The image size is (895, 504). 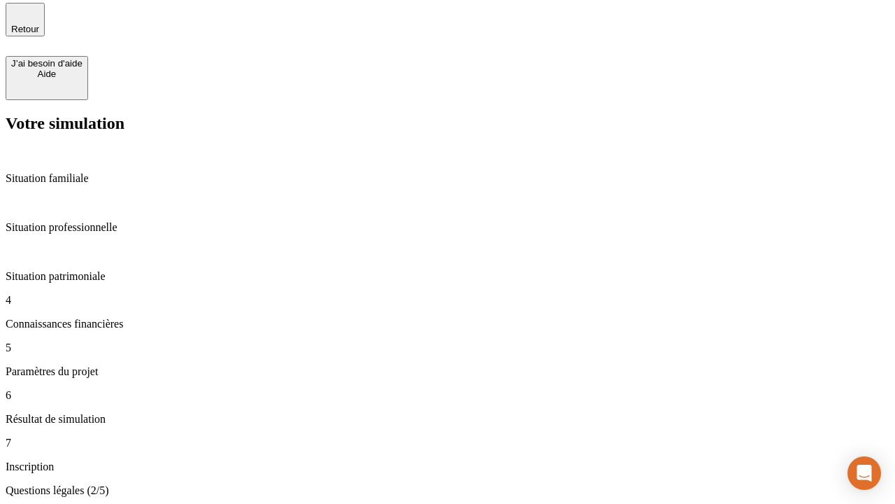 I want to click on p: Situation professionnelle, so click(x=448, y=227).